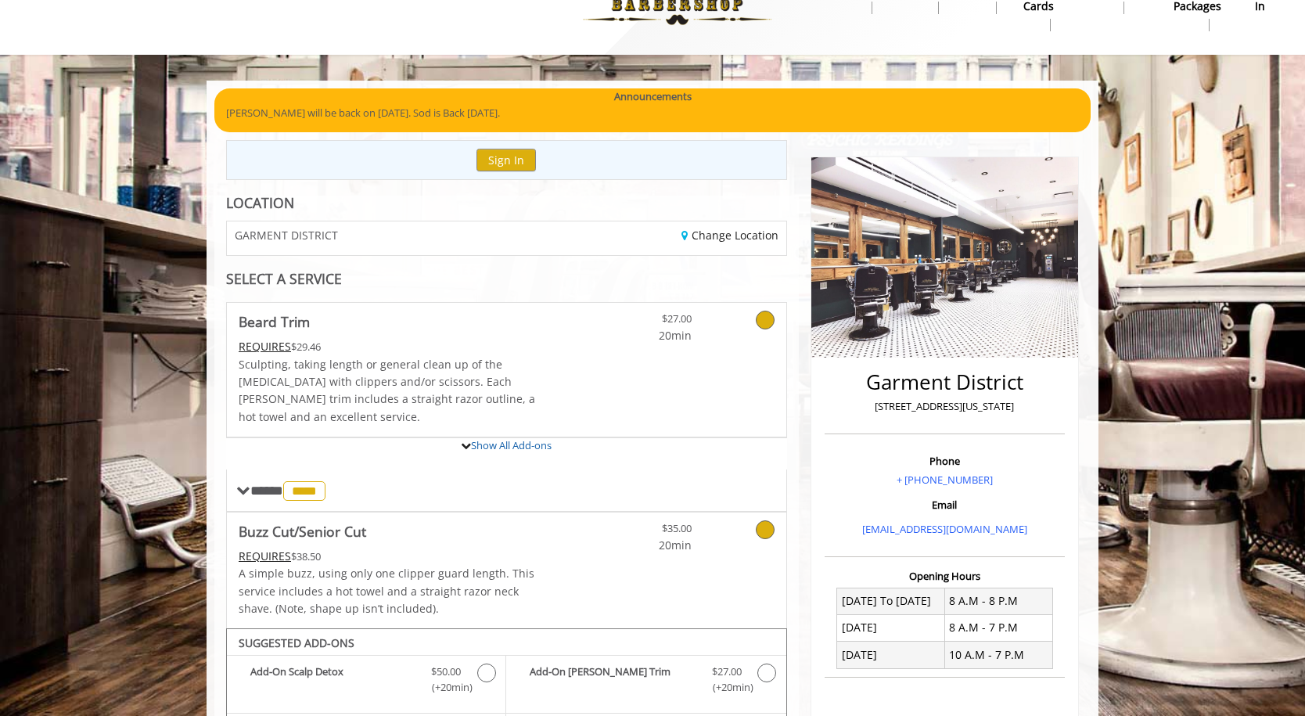 The height and width of the screenshot is (716, 1305). What do you see at coordinates (396, 556) in the screenshot?
I see `div: $38.50` at bounding box center [396, 556].